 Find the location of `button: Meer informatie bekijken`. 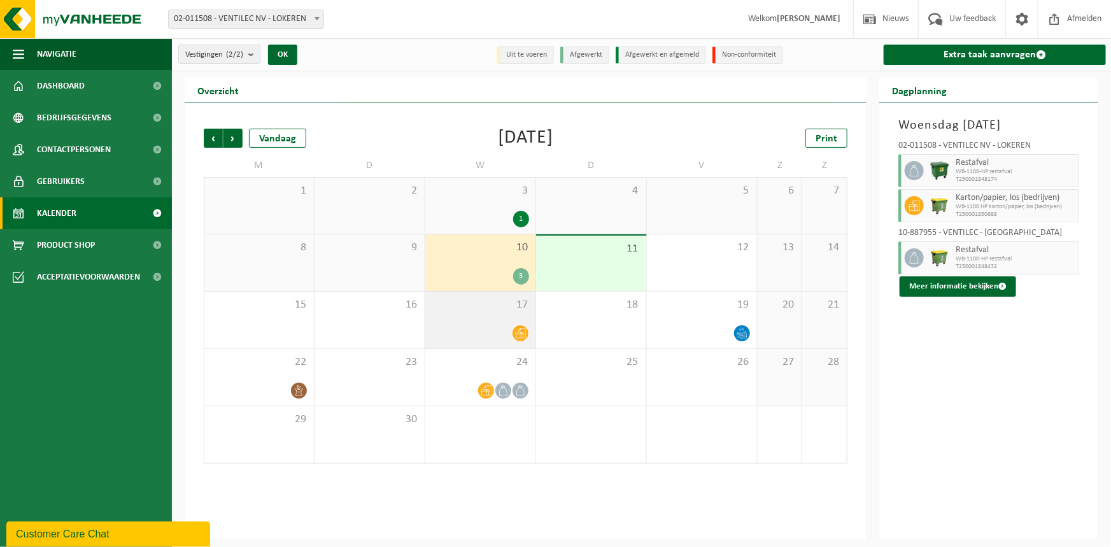

button: Meer informatie bekijken is located at coordinates (957, 286).